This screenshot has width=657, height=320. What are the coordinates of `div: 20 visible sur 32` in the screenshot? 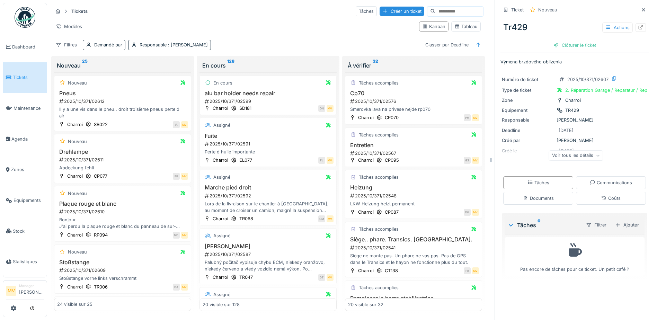 It's located at (366, 304).